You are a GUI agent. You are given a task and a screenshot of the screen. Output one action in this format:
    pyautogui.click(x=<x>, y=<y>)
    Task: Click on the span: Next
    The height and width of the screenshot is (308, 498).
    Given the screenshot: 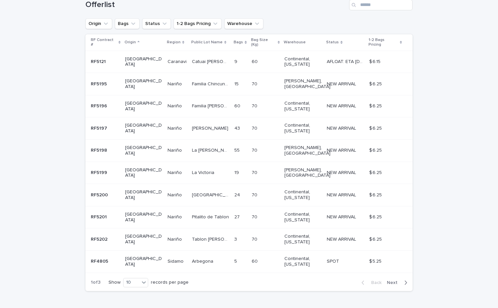 What is the action you would take?
    pyautogui.click(x=394, y=283)
    